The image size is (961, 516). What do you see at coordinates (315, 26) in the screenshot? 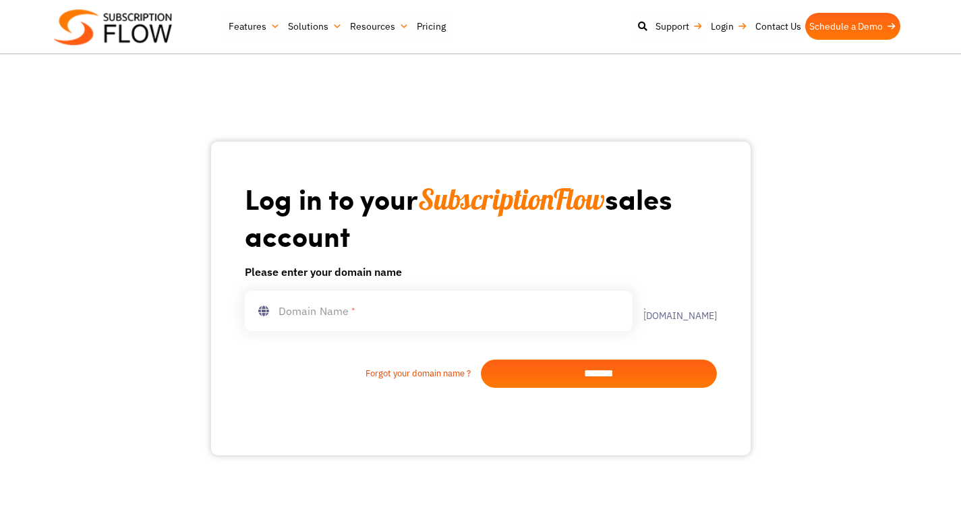
I see `a: Solutions` at bounding box center [315, 26].